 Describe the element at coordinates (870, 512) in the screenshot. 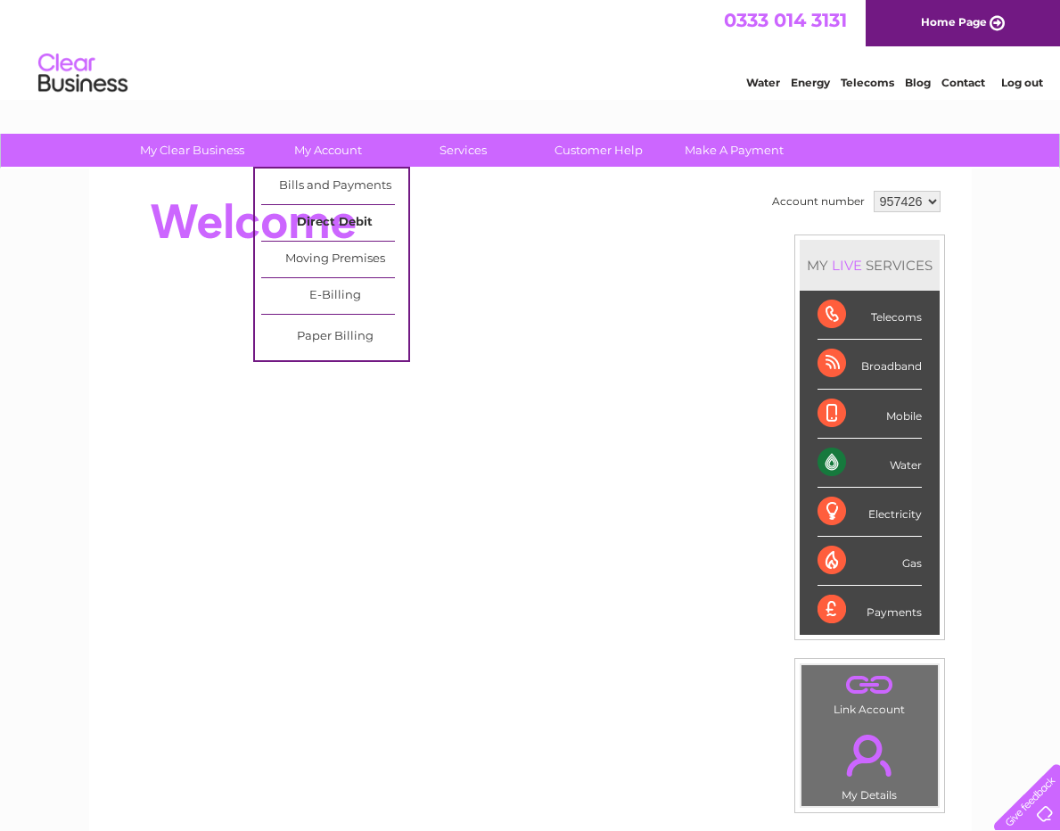

I see `div: Electricity` at that location.